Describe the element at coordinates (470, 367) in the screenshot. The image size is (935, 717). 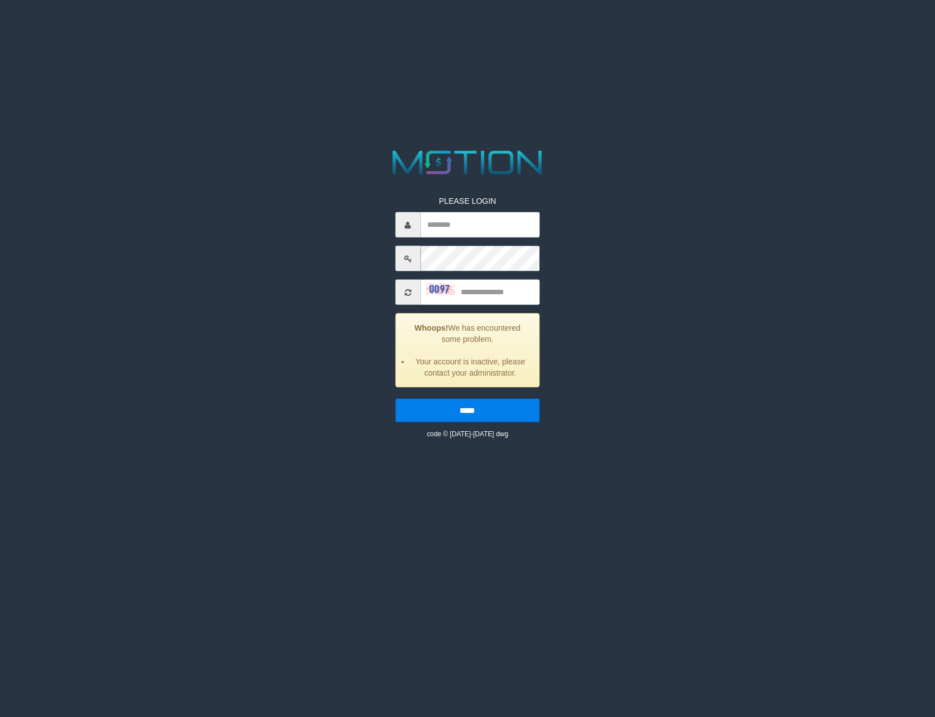
I see `li: Your account is inactive, please contact your administrator.` at that location.